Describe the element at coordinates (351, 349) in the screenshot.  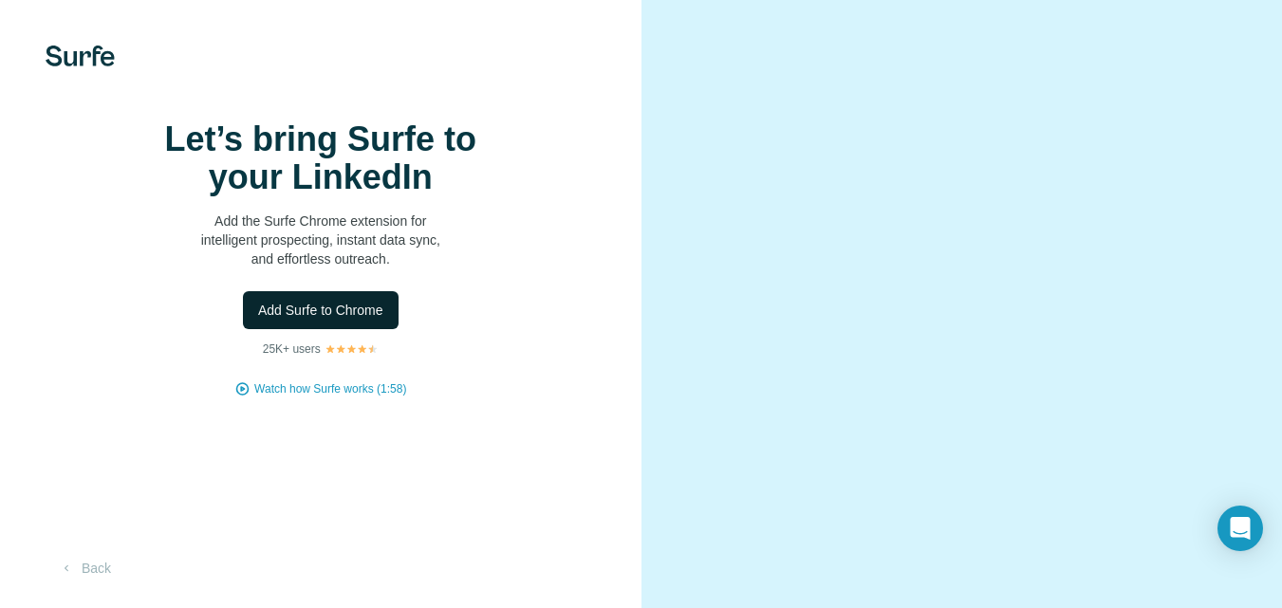
I see `img: Rating Stars` at that location.